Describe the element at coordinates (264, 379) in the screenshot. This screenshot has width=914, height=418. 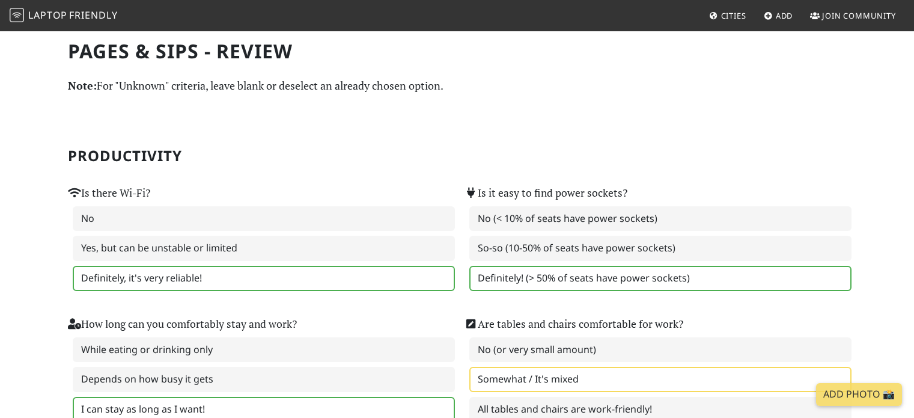
I see `label: Depends on how busy it gets` at that location.